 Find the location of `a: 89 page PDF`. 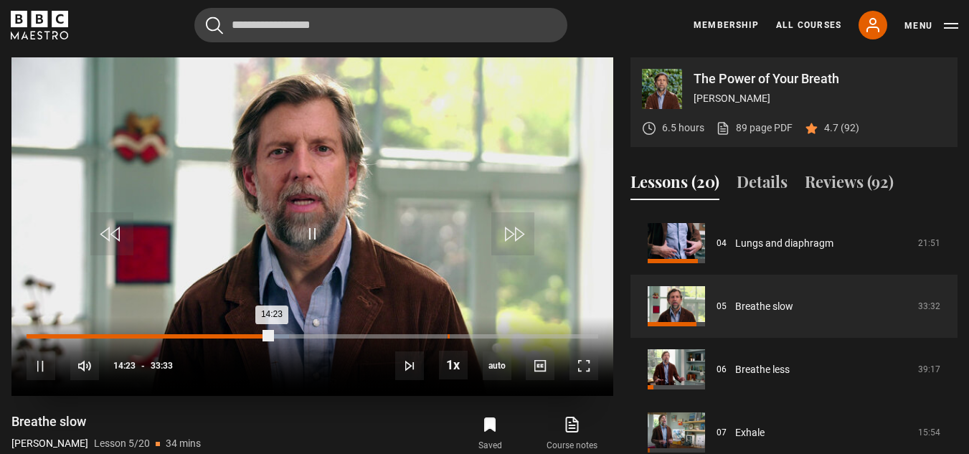

a: 89 page PDF is located at coordinates (754, 128).